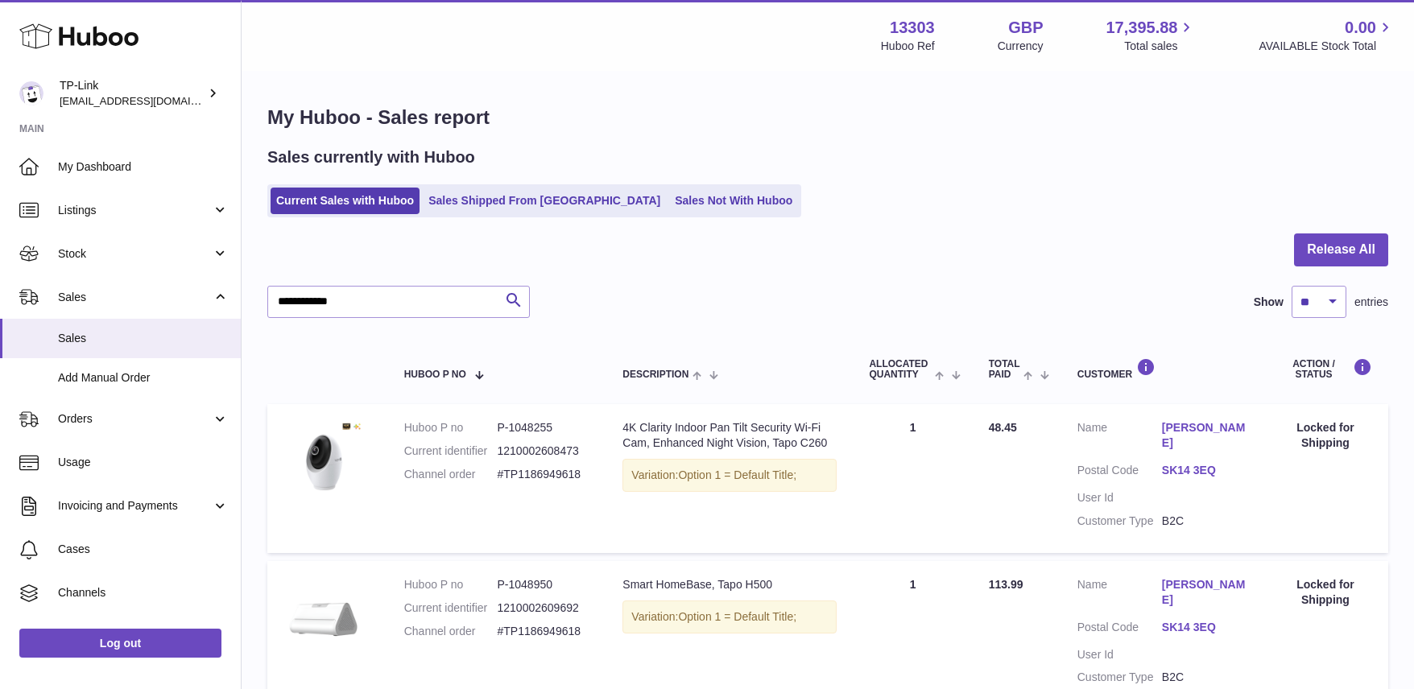 This screenshot has height=689, width=1414. What do you see at coordinates (544, 585) in the screenshot?
I see `dd: P-1048950` at bounding box center [544, 585].